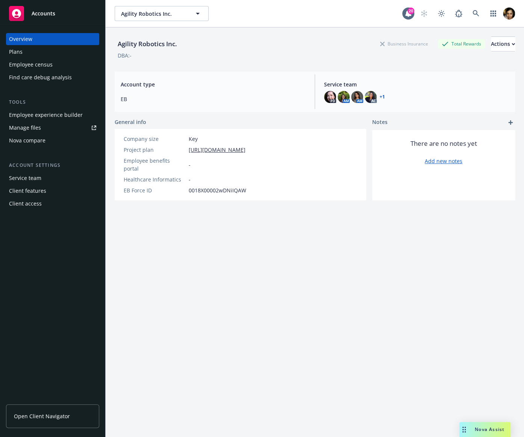 This screenshot has width=524, height=437. What do you see at coordinates (155, 190) in the screenshot?
I see `div: EB Force ID` at bounding box center [155, 190].